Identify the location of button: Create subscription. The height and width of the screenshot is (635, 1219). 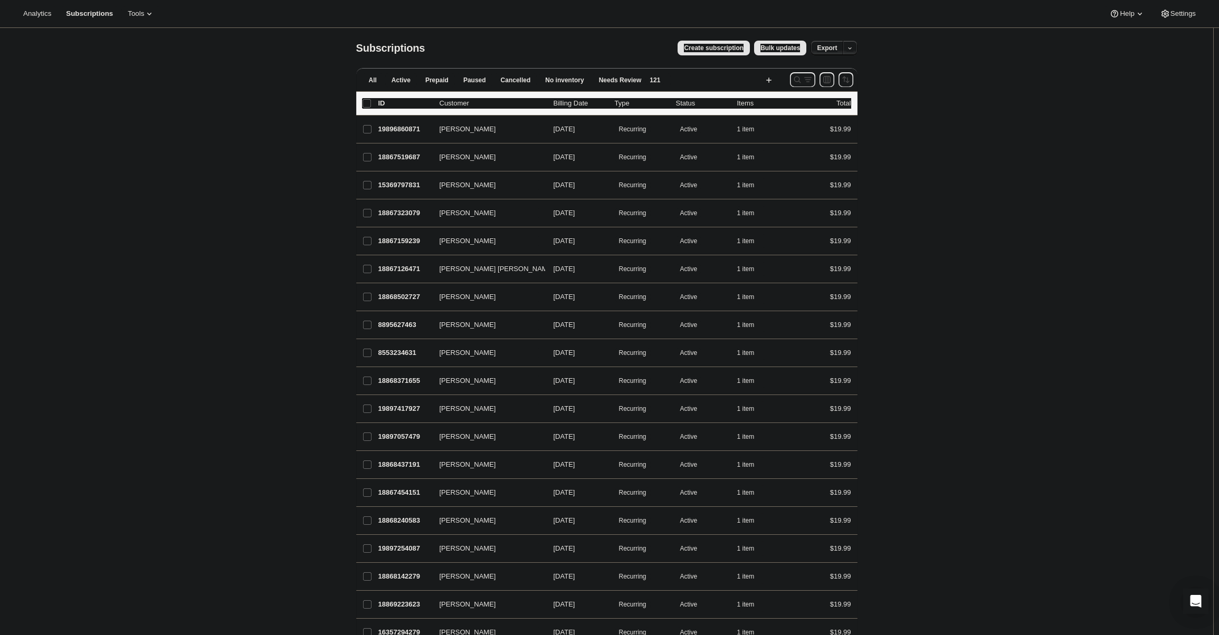
(713, 48).